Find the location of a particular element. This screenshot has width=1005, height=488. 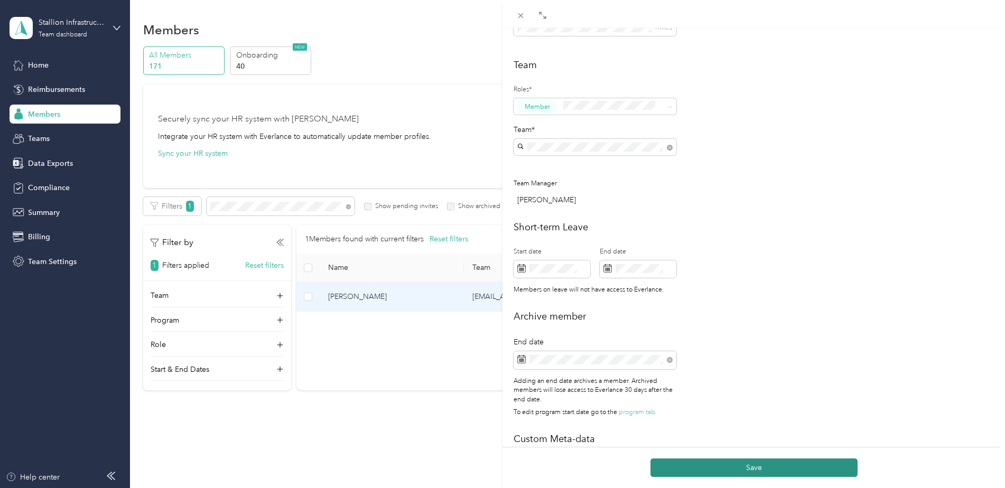

span: Team Manager is located at coordinates (535, 183).